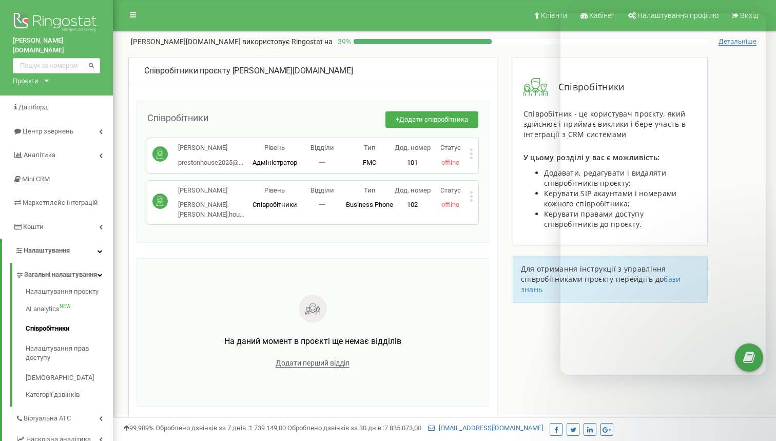 The width and height of the screenshot is (776, 441). I want to click on span: Оброблено дзвінків за 7 днів :, so click(221, 427).